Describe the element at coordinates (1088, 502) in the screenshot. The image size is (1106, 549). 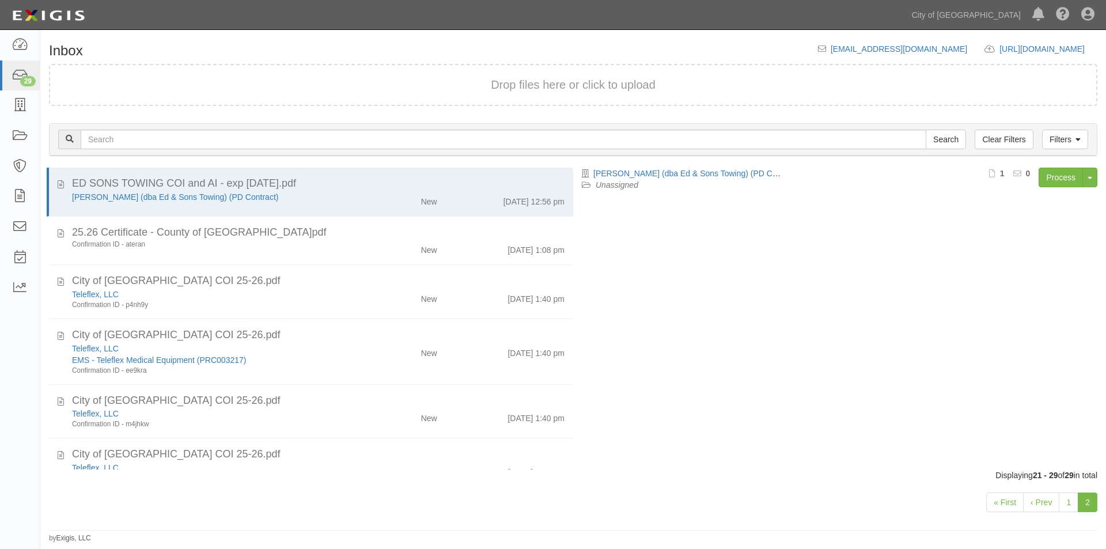
I see `a: 2` at that location.